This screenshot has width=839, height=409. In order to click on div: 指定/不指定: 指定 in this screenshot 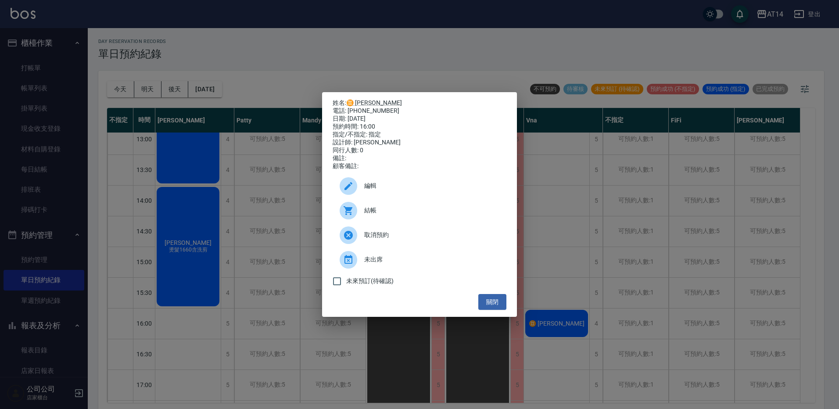, I will do `click(419, 135)`.